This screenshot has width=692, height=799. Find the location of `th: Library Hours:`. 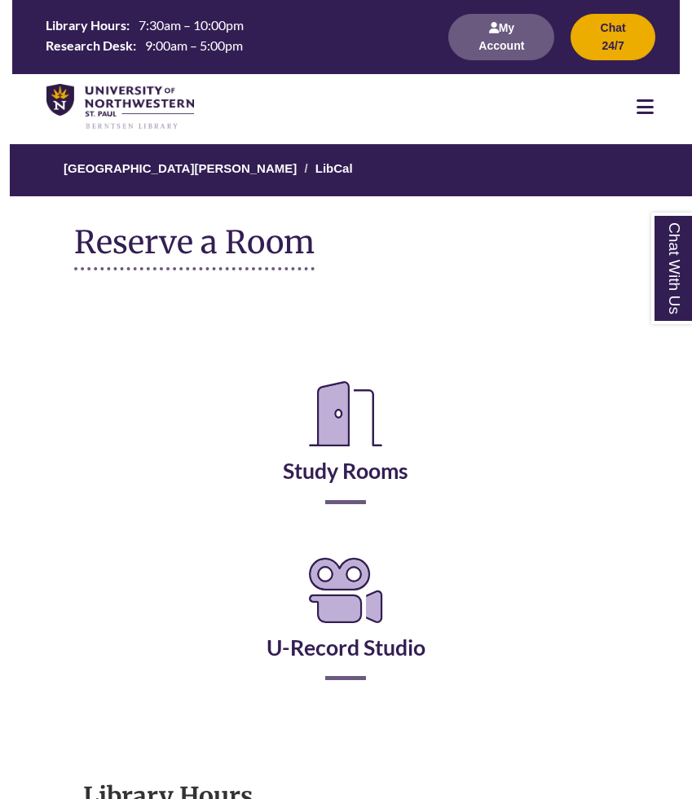

th: Library Hours: is located at coordinates (86, 25).